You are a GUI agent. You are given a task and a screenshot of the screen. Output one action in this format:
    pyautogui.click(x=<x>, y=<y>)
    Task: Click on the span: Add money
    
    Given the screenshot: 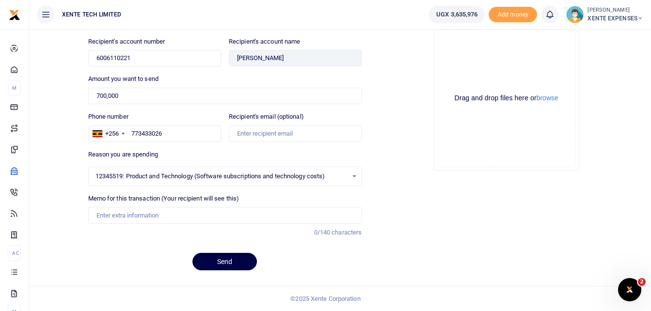 What is the action you would take?
    pyautogui.click(x=513, y=15)
    